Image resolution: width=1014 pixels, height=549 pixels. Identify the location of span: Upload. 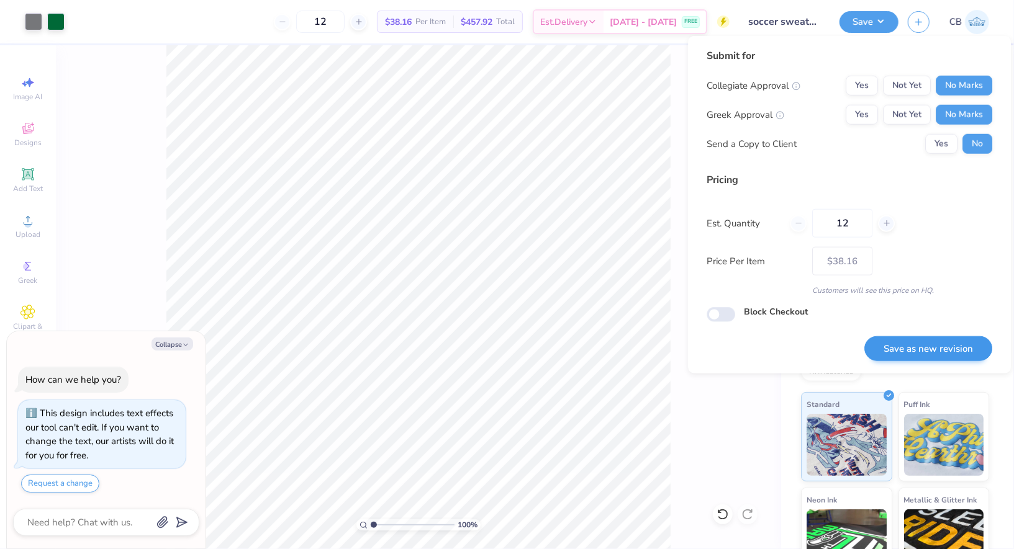
(28, 235).